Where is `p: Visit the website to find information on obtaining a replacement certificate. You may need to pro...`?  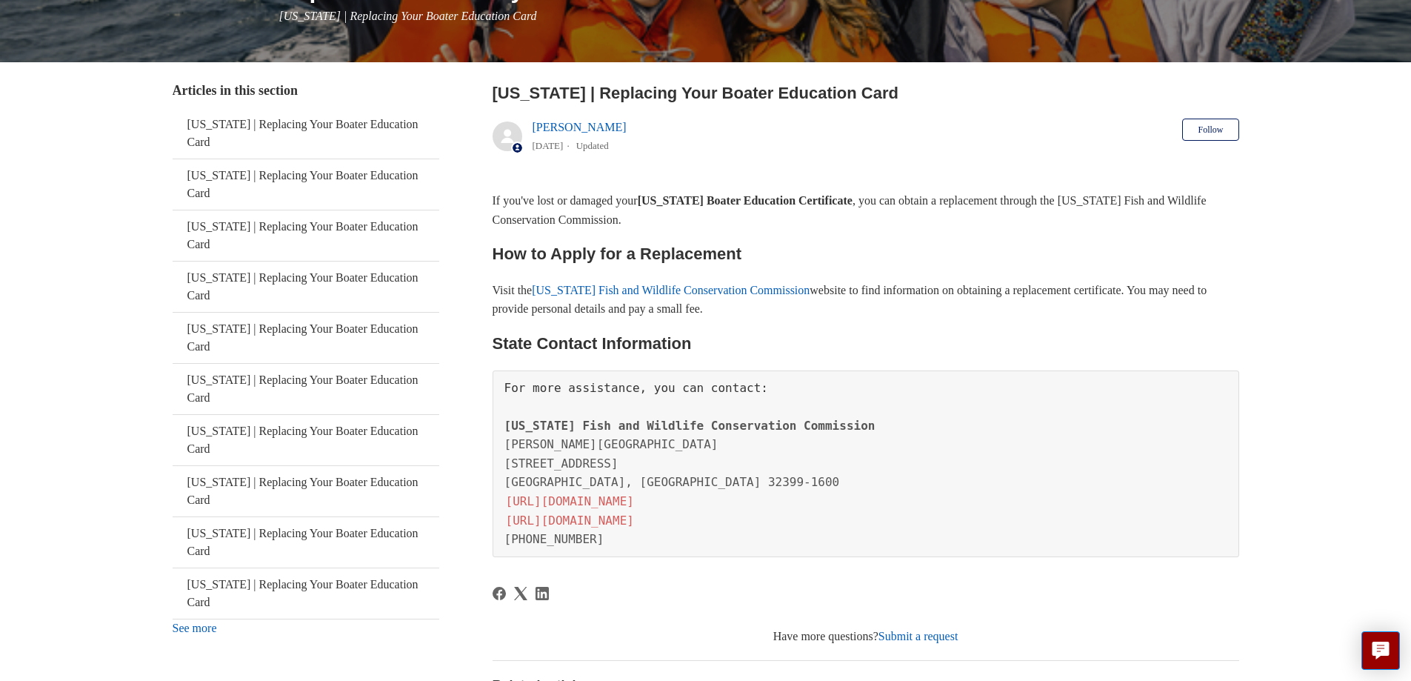
p: Visit the website to find information on obtaining a replacement certificate. You may need to pro... is located at coordinates (866, 299).